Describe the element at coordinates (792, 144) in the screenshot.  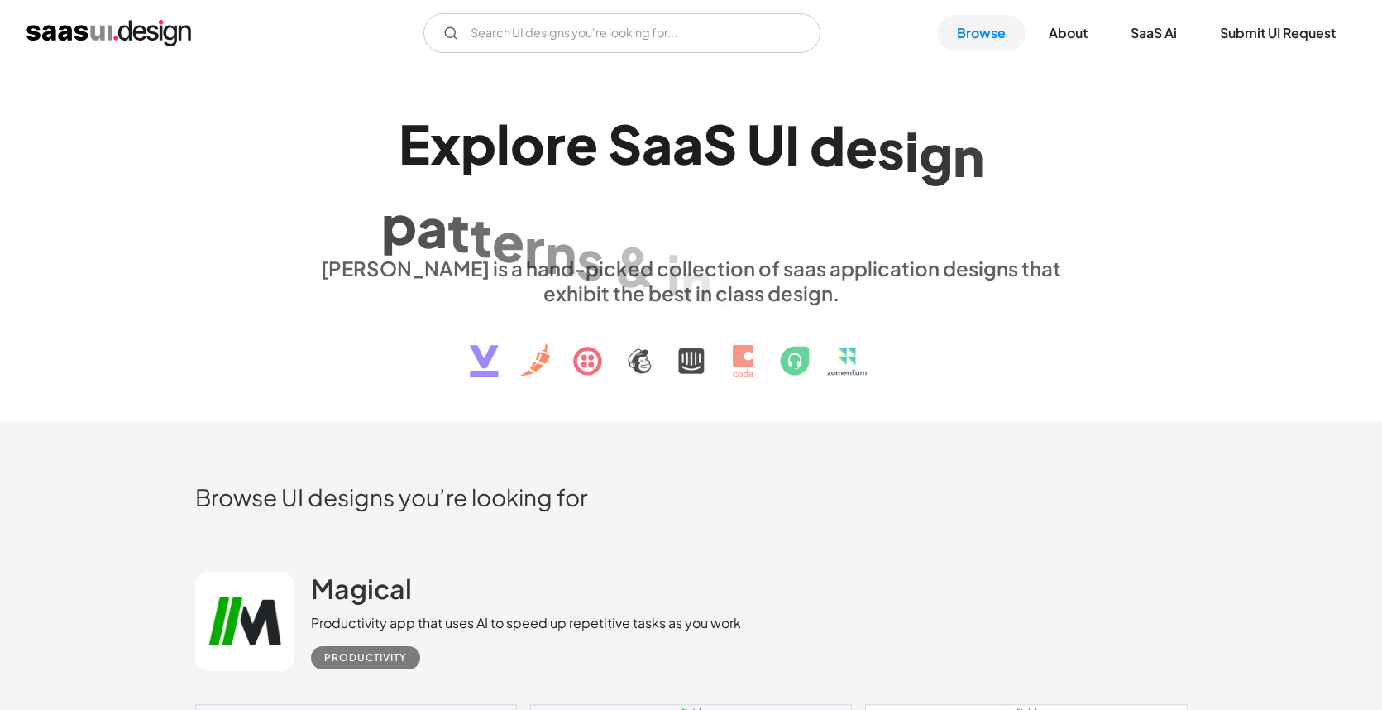
I see `div: I` at that location.